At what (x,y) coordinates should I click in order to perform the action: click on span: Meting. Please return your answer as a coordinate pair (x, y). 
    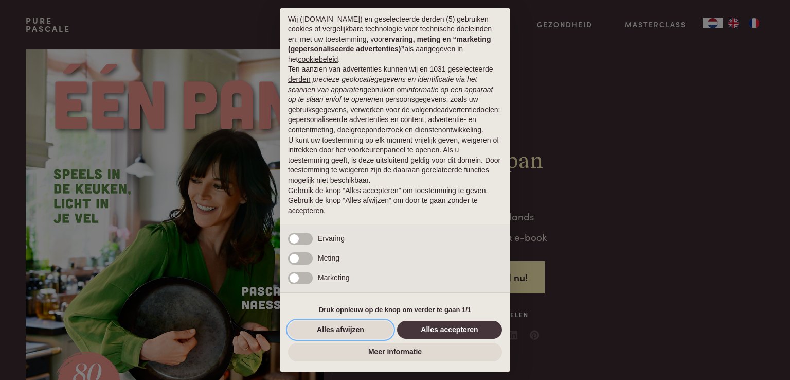
    Looking at the image, I should click on (329, 258).